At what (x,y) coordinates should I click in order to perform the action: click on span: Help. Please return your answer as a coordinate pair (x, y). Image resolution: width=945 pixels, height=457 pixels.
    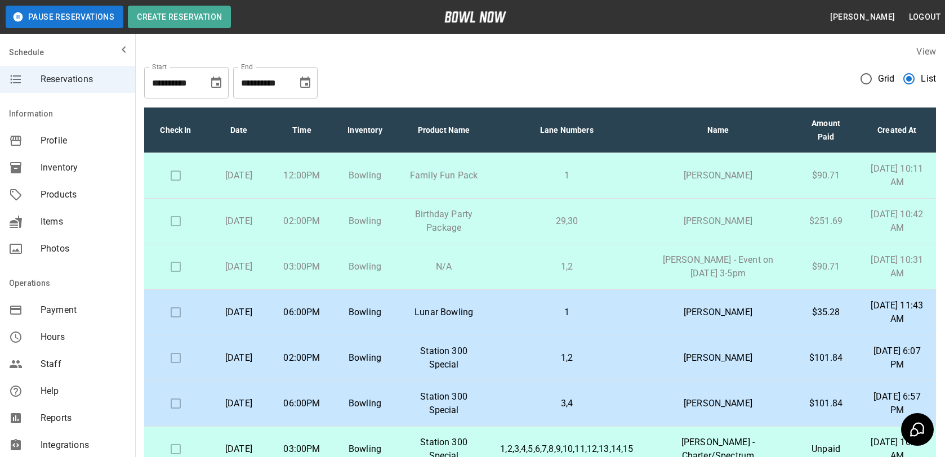
    Looking at the image, I should click on (83, 391).